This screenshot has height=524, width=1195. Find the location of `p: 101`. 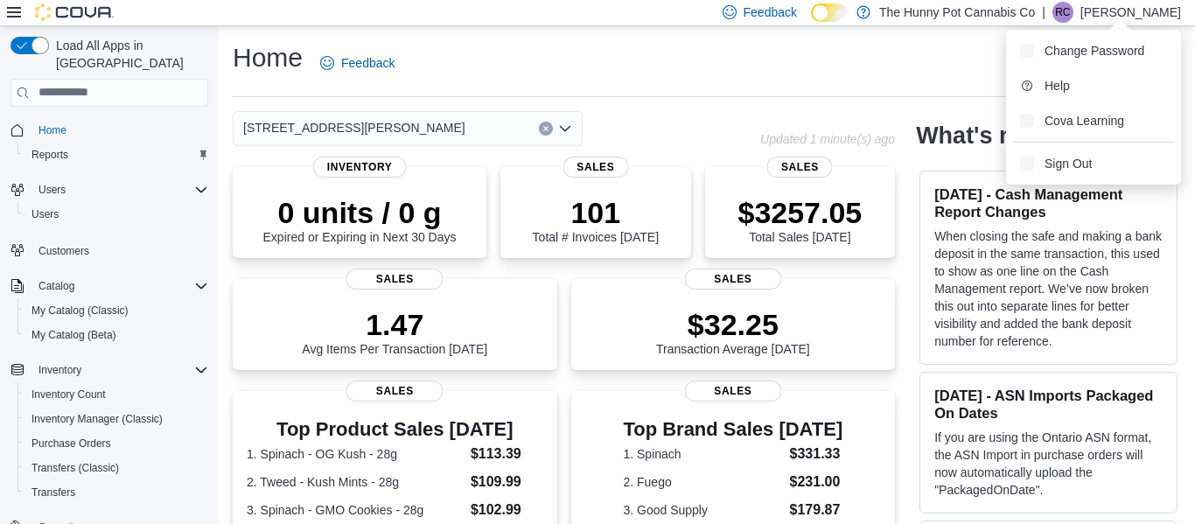

p: 101 is located at coordinates (596, 213).